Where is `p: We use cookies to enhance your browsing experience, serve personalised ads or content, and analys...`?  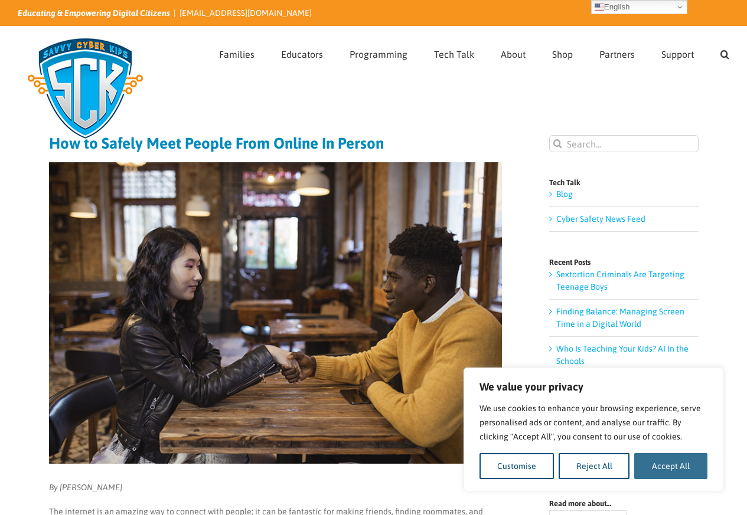
p: We use cookies to enhance your browsing experience, serve personalised ads or content, and analys... is located at coordinates (593, 423).